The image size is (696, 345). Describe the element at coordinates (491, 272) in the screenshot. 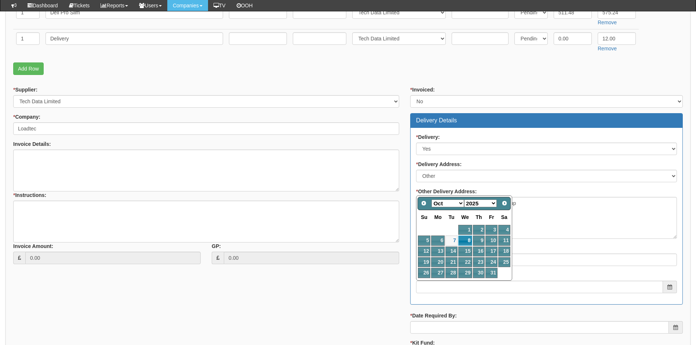

I see `a: 31` at that location.